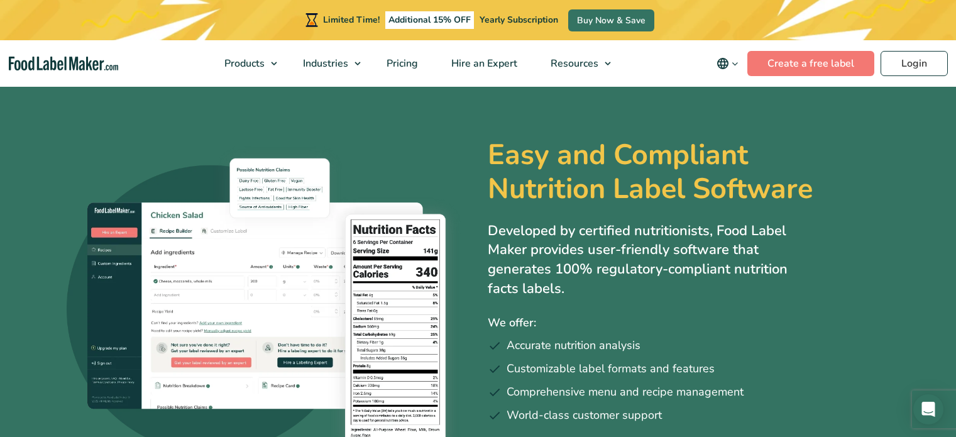 The width and height of the screenshot is (956, 437). Describe the element at coordinates (574, 345) in the screenshot. I see `span: Accurate nutrition analysis` at that location.